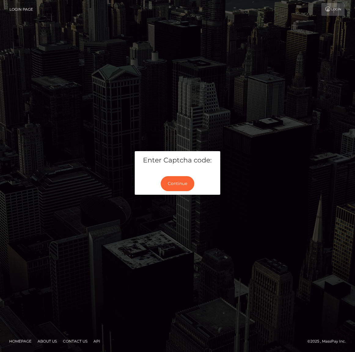 This screenshot has width=355, height=352. I want to click on a: Login, so click(333, 9).